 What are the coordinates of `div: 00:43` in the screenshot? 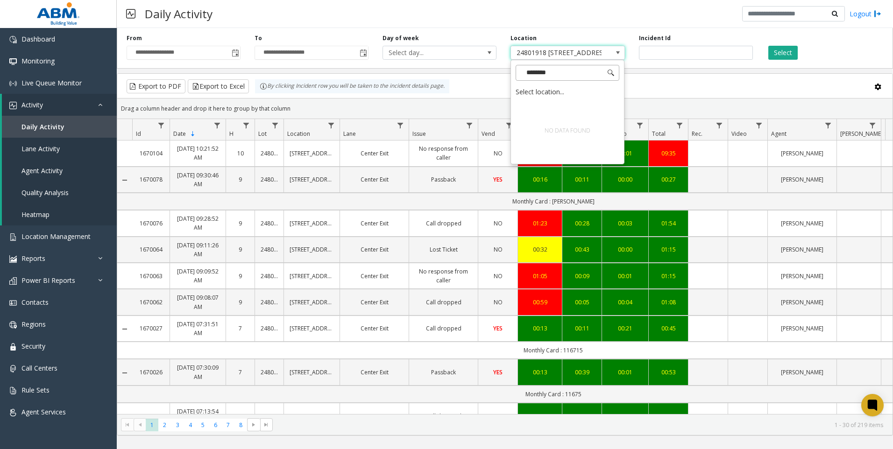 It's located at (582, 249).